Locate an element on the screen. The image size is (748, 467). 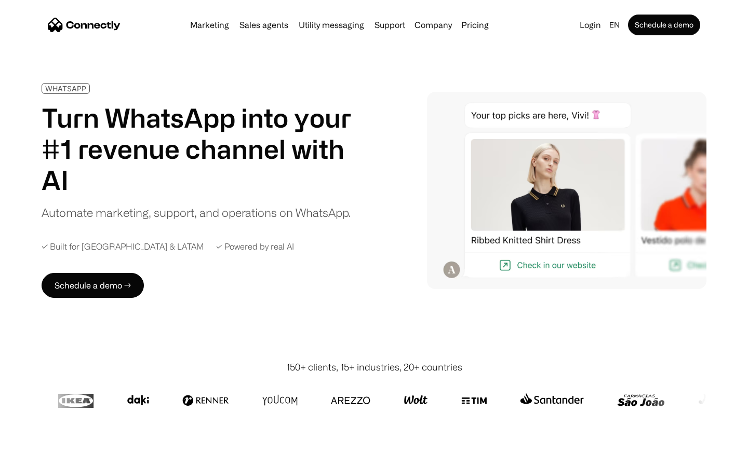
div: Automate marketing, support, and operations on WhatsApp. is located at coordinates (196, 212).